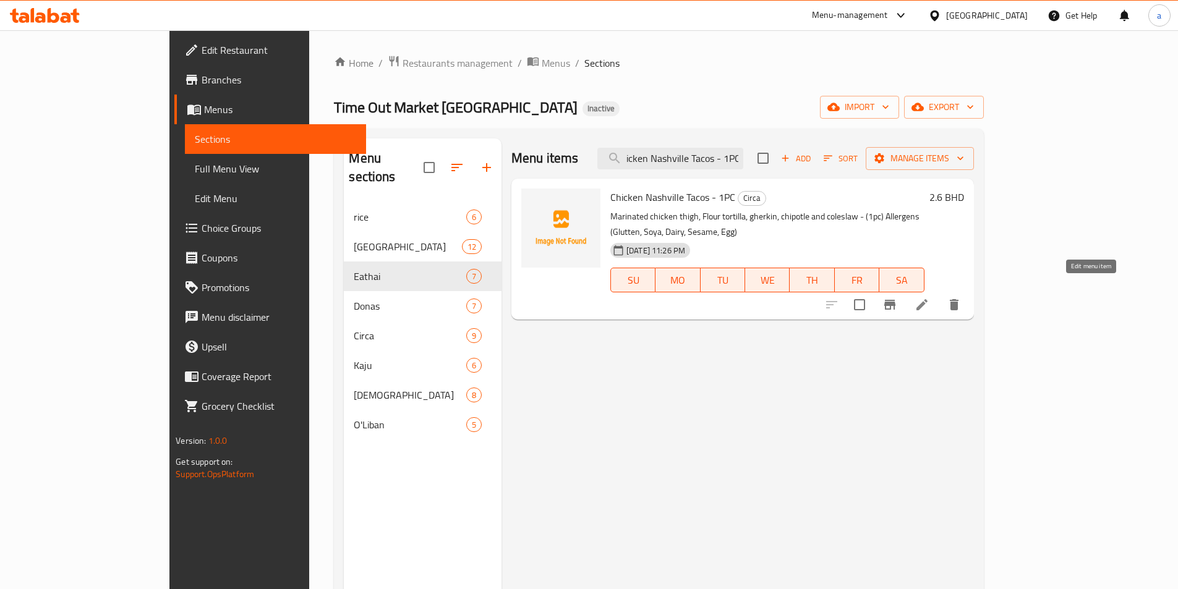 The image size is (1178, 589). Describe the element at coordinates (474, 425) in the screenshot. I see `span: 5` at that location.